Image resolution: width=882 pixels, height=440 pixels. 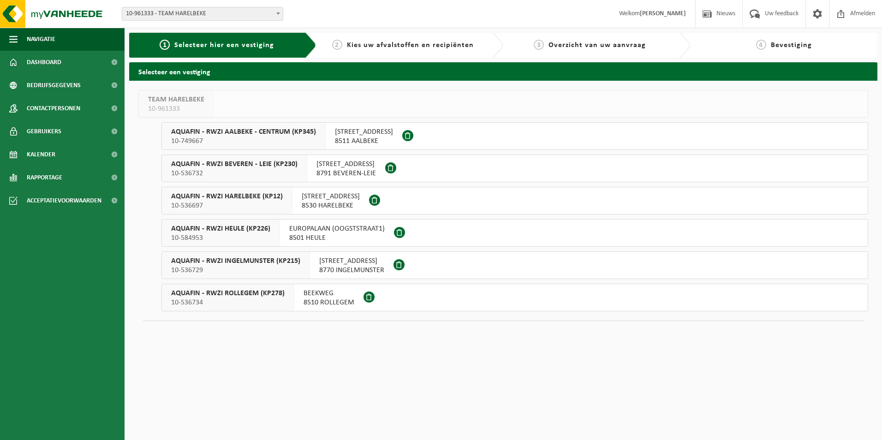 I want to click on span: Gebruikers, so click(x=44, y=131).